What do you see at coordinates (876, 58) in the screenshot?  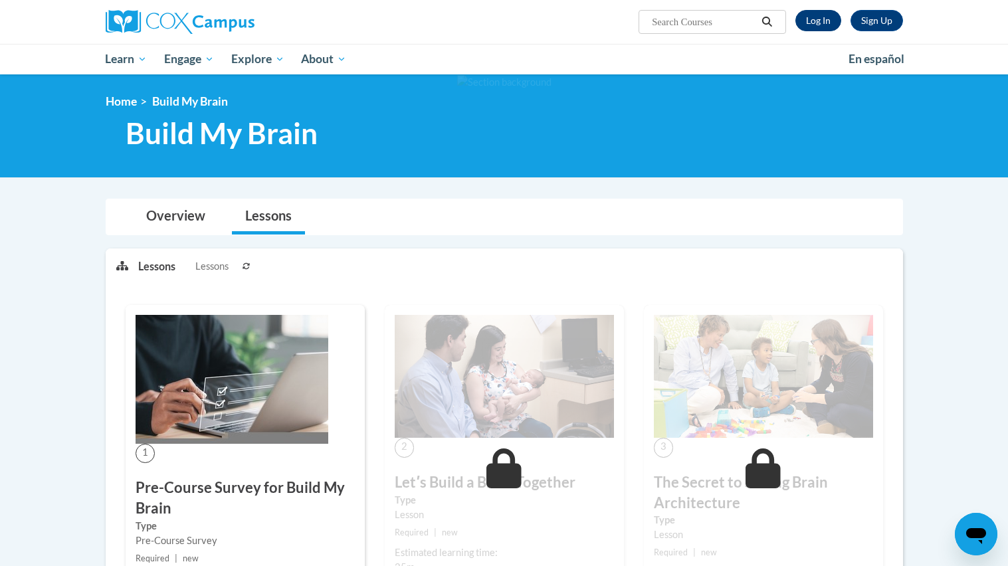 I see `span: En español` at bounding box center [876, 58].